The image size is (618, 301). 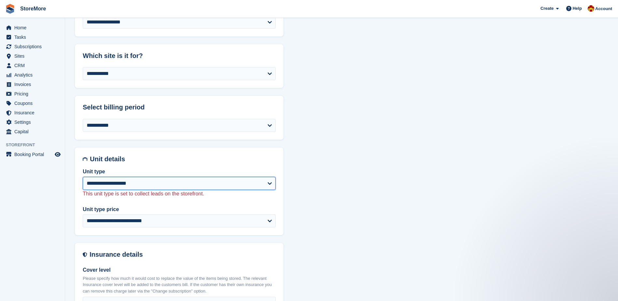 I want to click on label: Cover level, so click(x=179, y=270).